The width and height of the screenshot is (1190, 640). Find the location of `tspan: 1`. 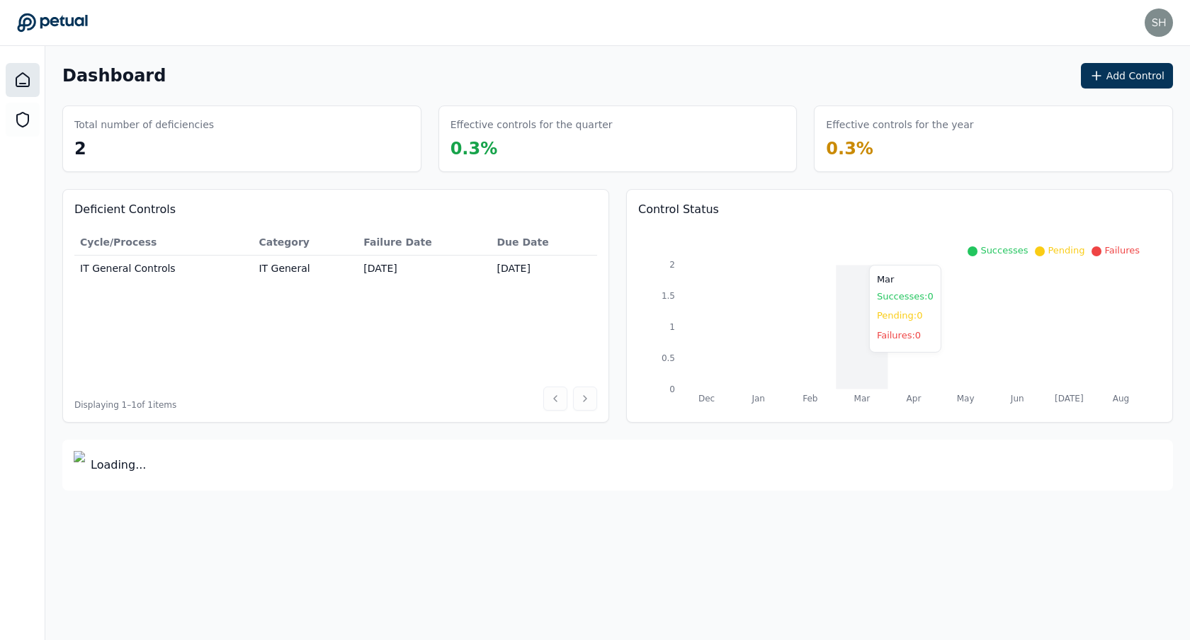

tspan: 1 is located at coordinates (672, 327).